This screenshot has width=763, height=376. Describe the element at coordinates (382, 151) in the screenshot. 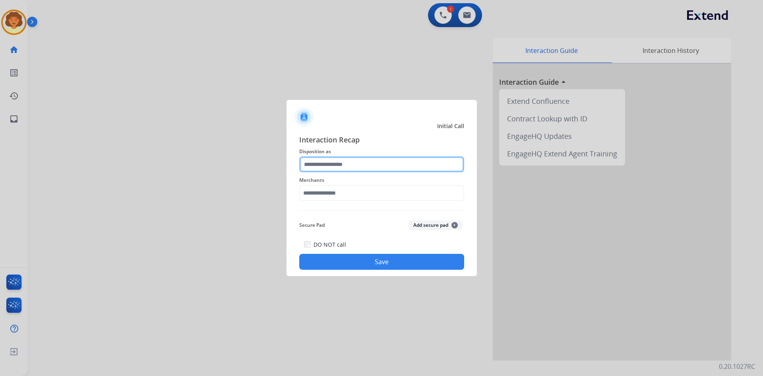

I see `span: Disposition as` at that location.